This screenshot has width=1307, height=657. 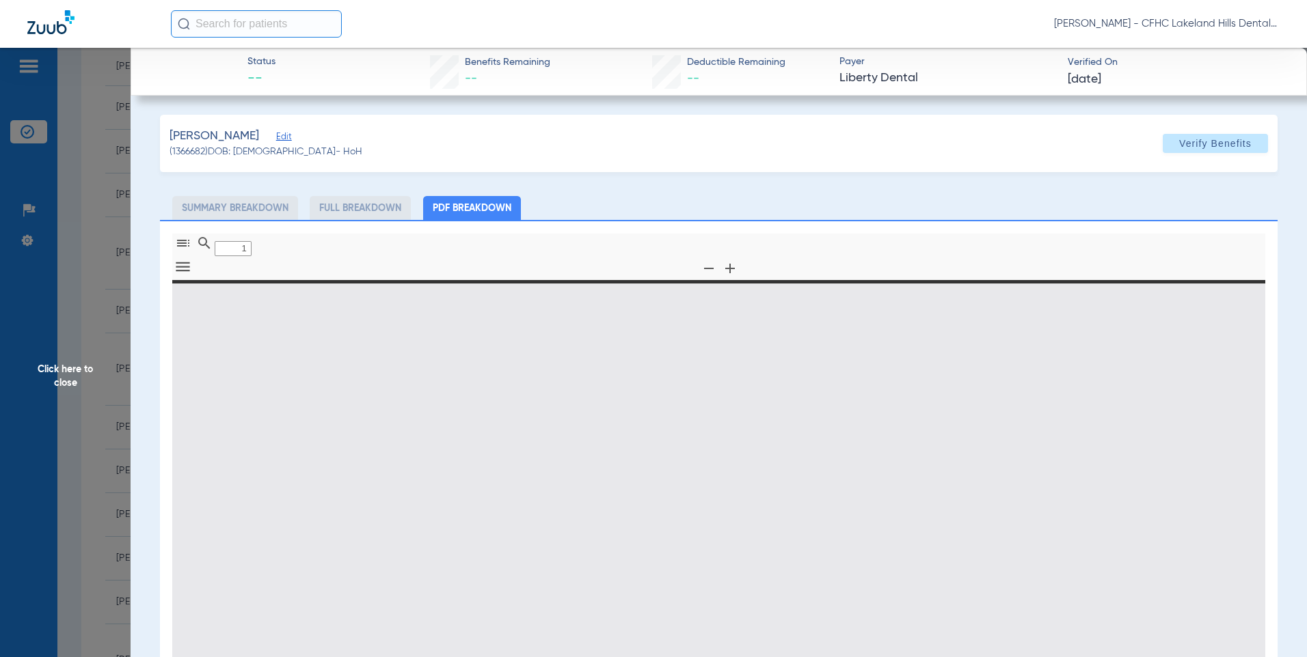 What do you see at coordinates (708, 273) in the screenshot?
I see `pdf-shy-button: Zoom Out` at bounding box center [708, 273].